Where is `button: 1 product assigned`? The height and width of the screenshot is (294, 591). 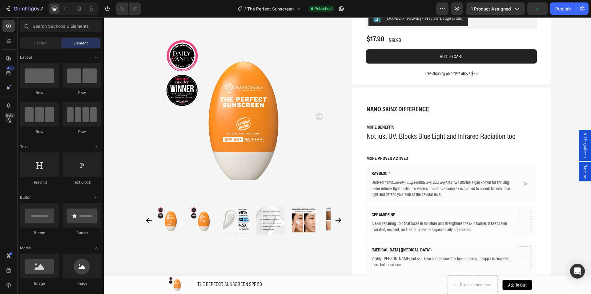 button: 1 product assigned is located at coordinates (496, 9).